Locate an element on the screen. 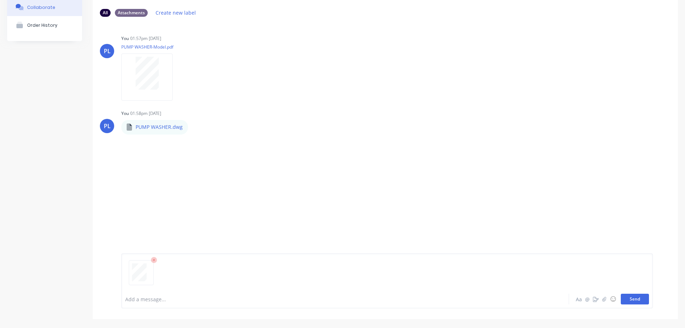 Image resolution: width=685 pixels, height=328 pixels. div: Order History is located at coordinates (42, 25).